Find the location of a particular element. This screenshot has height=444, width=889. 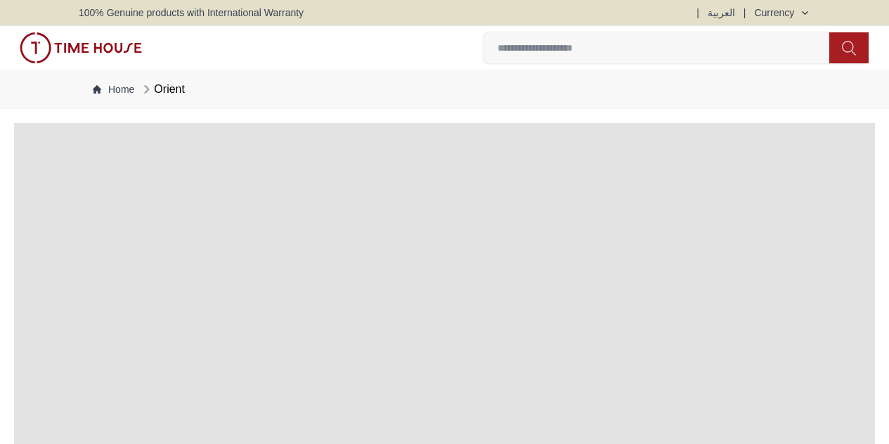

nav: Breadcrumb is located at coordinates (444, 89).